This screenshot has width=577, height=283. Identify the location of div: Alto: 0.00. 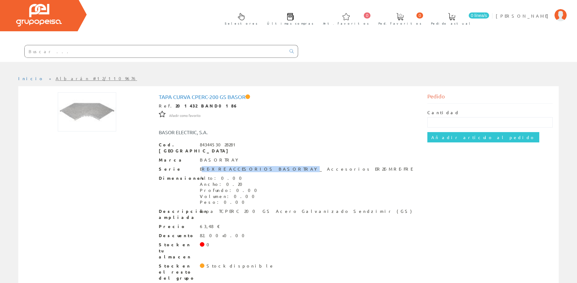
(230, 178).